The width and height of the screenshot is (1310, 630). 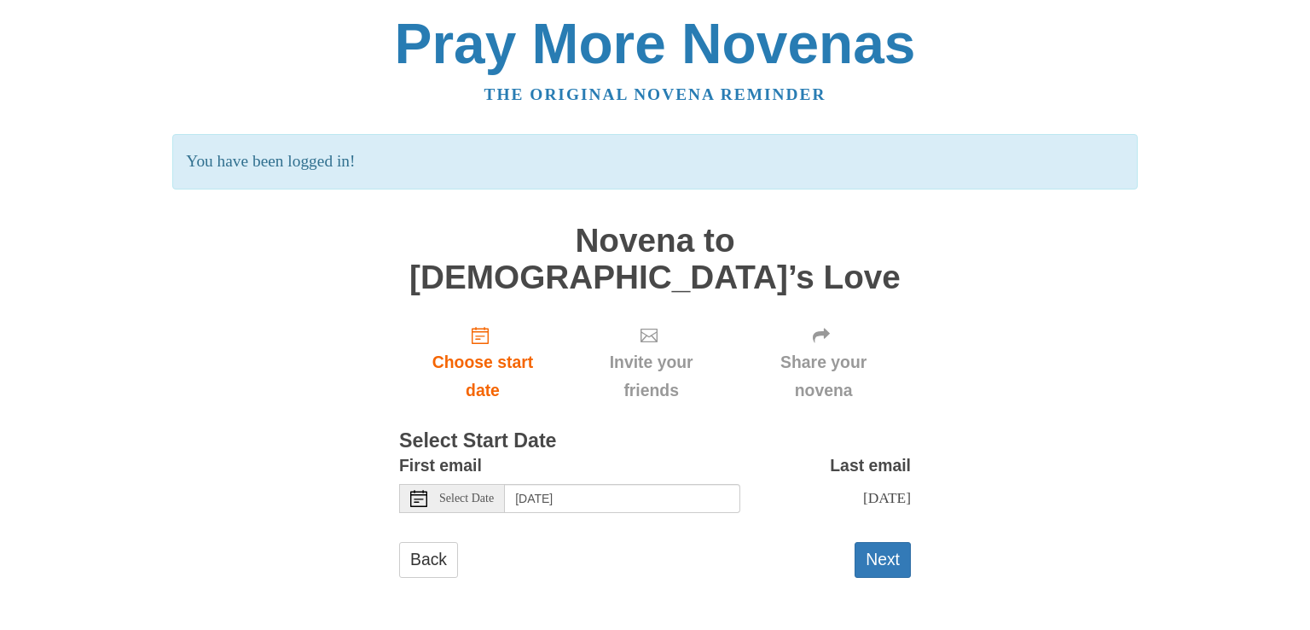 What do you see at coordinates (655, 94) in the screenshot?
I see `a: The original novena reminder` at bounding box center [655, 94].